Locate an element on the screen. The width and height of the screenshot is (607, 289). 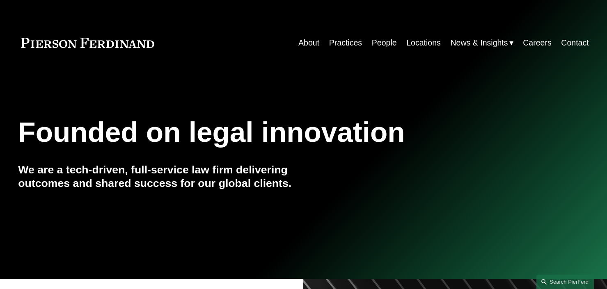
h1: Founded on legal innovation is located at coordinates (256, 132).